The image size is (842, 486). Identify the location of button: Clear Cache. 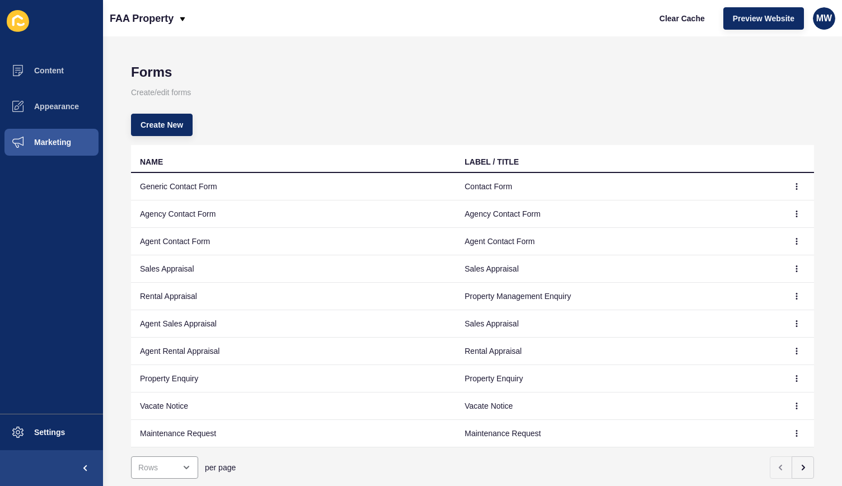
(682, 18).